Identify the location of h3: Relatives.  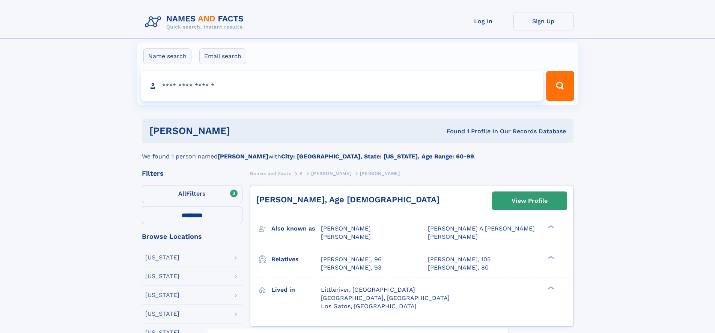
(296, 259).